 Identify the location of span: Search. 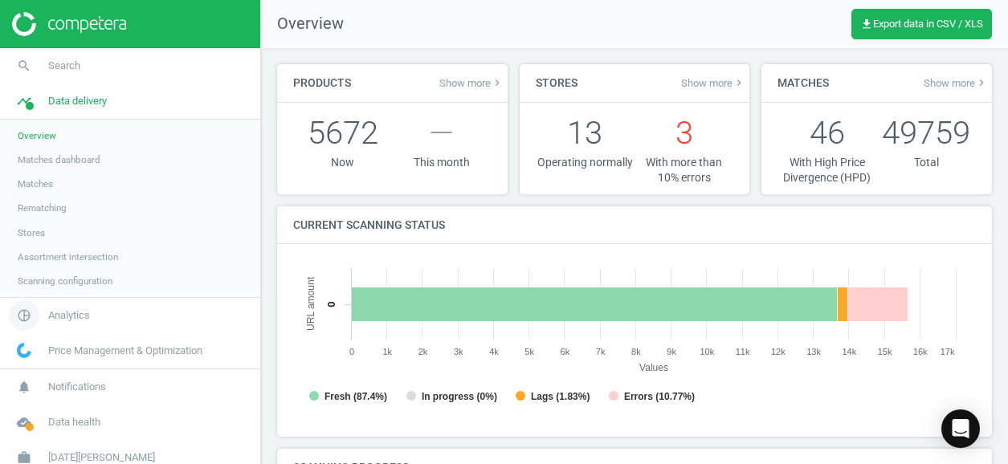
(64, 66).